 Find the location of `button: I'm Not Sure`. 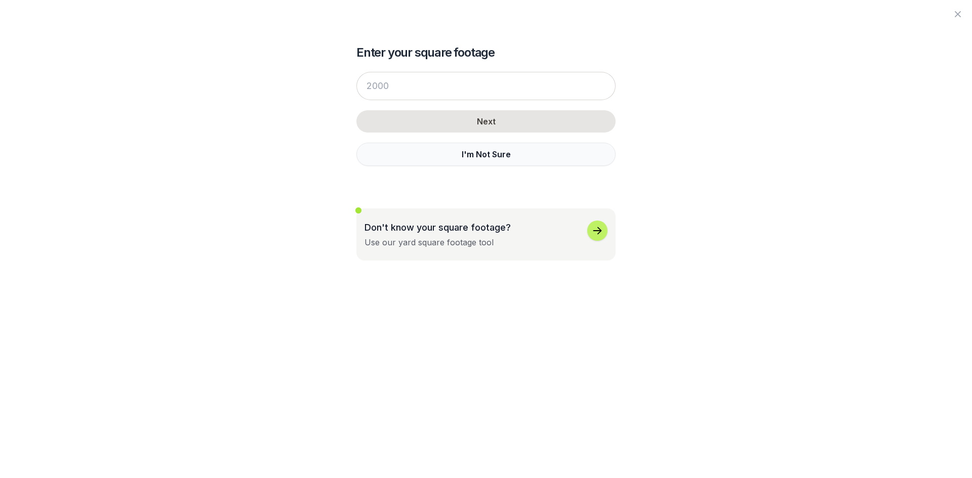

button: I'm Not Sure is located at coordinates (486, 154).